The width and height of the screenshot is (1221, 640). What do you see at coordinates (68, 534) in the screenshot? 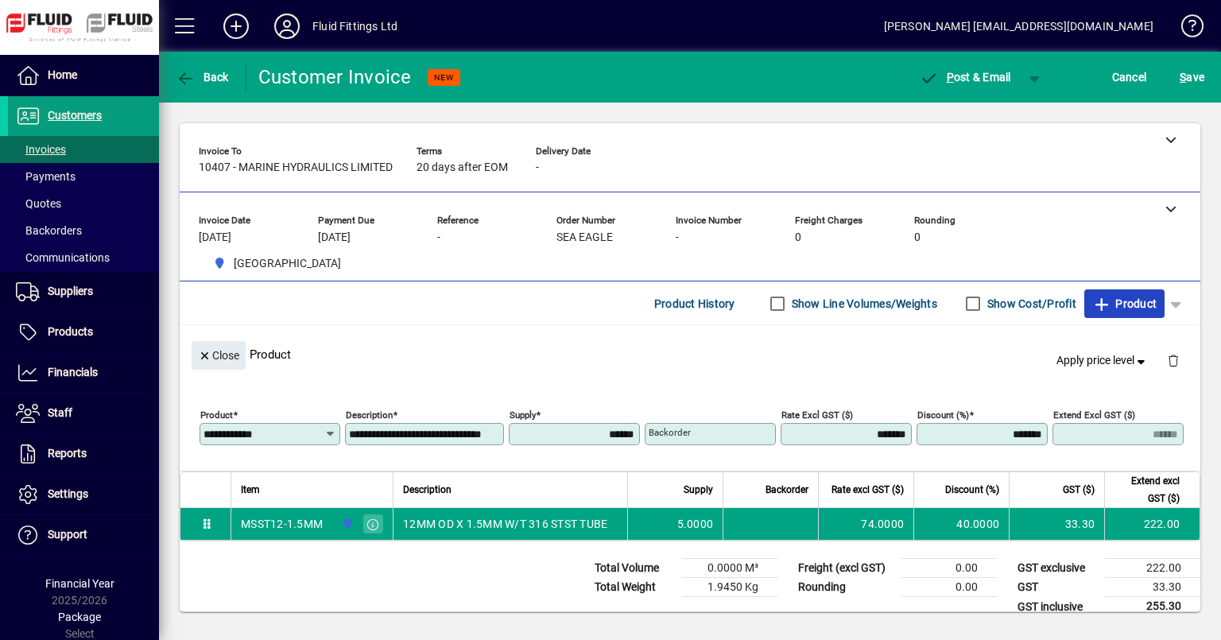
I see `span: Support` at bounding box center [68, 534].